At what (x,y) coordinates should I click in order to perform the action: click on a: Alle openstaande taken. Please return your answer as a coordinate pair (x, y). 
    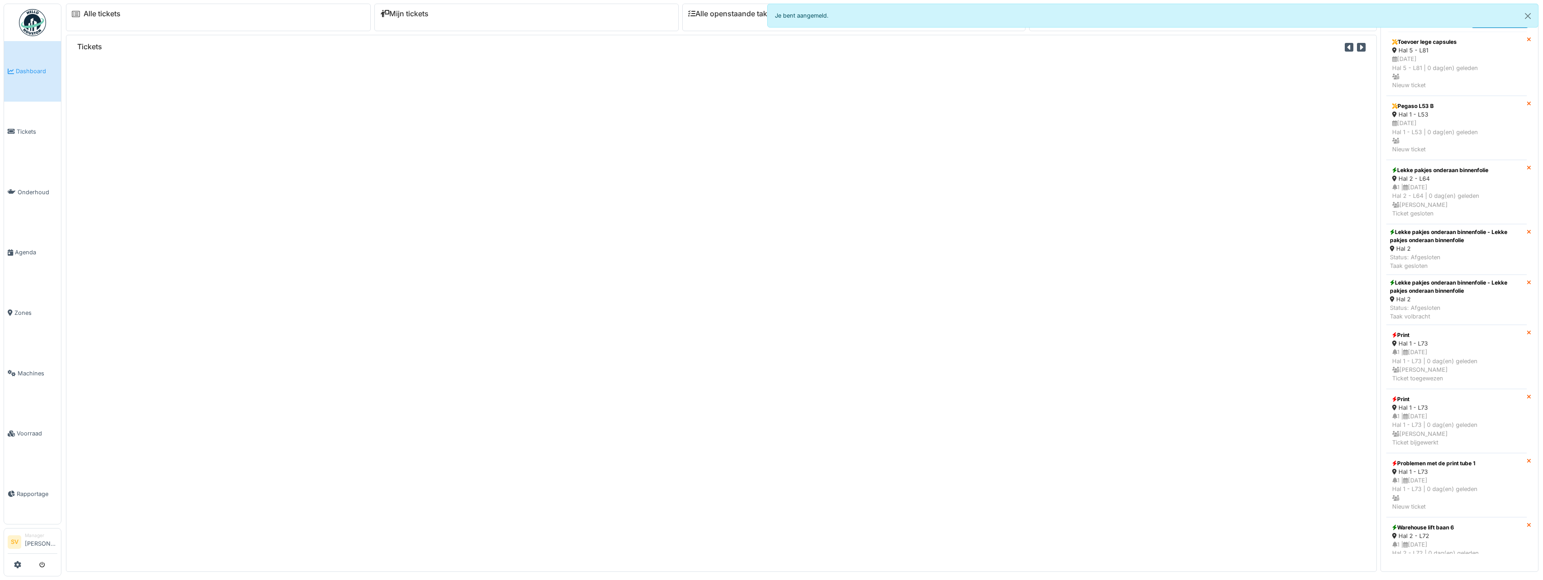
    Looking at the image, I should click on (732, 14).